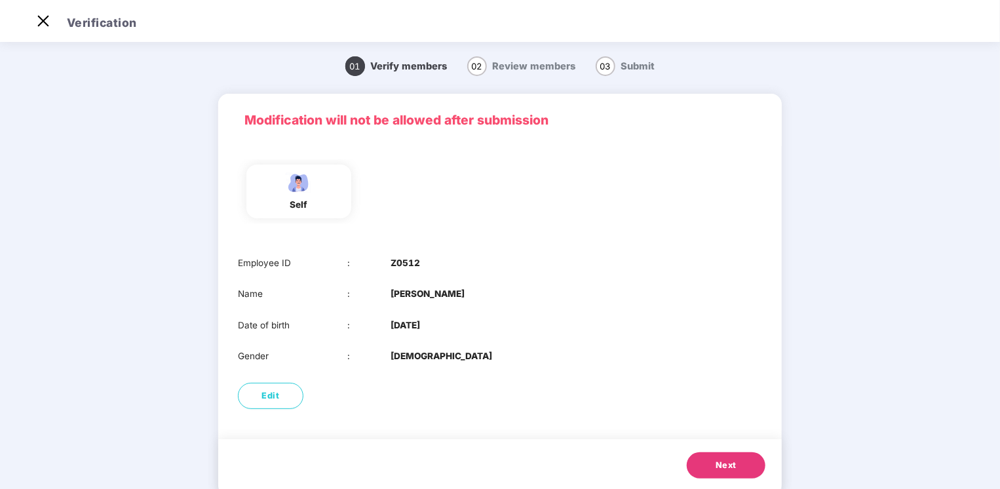  What do you see at coordinates (355, 66) in the screenshot?
I see `span: 01` at bounding box center [355, 66].